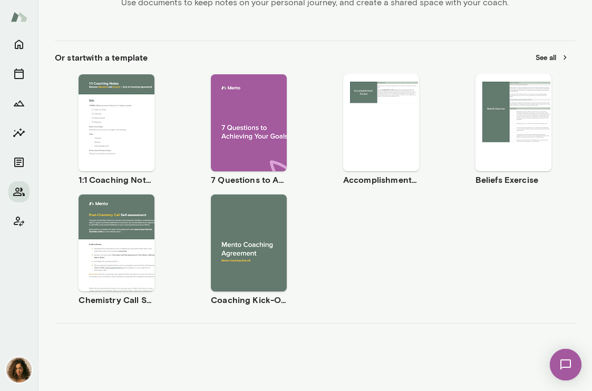  Describe the element at coordinates (249, 300) in the screenshot. I see `h6: Coaching Kick-Off | Coaching Agreement` at that location.